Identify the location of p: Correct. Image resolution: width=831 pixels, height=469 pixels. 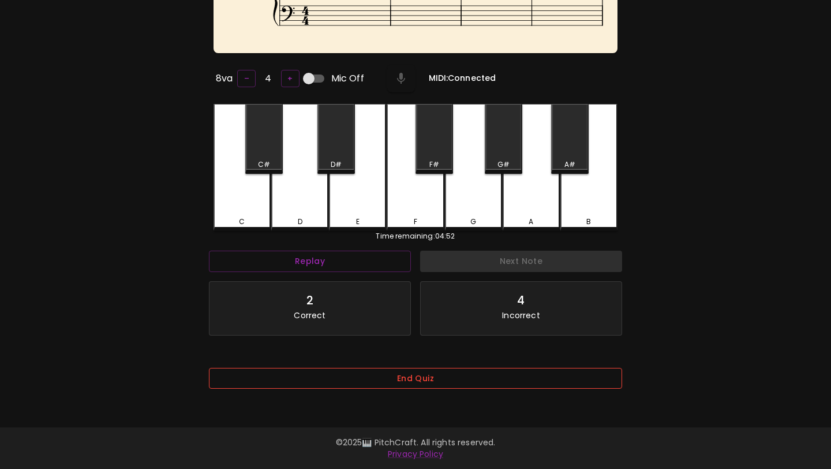
(309, 315).